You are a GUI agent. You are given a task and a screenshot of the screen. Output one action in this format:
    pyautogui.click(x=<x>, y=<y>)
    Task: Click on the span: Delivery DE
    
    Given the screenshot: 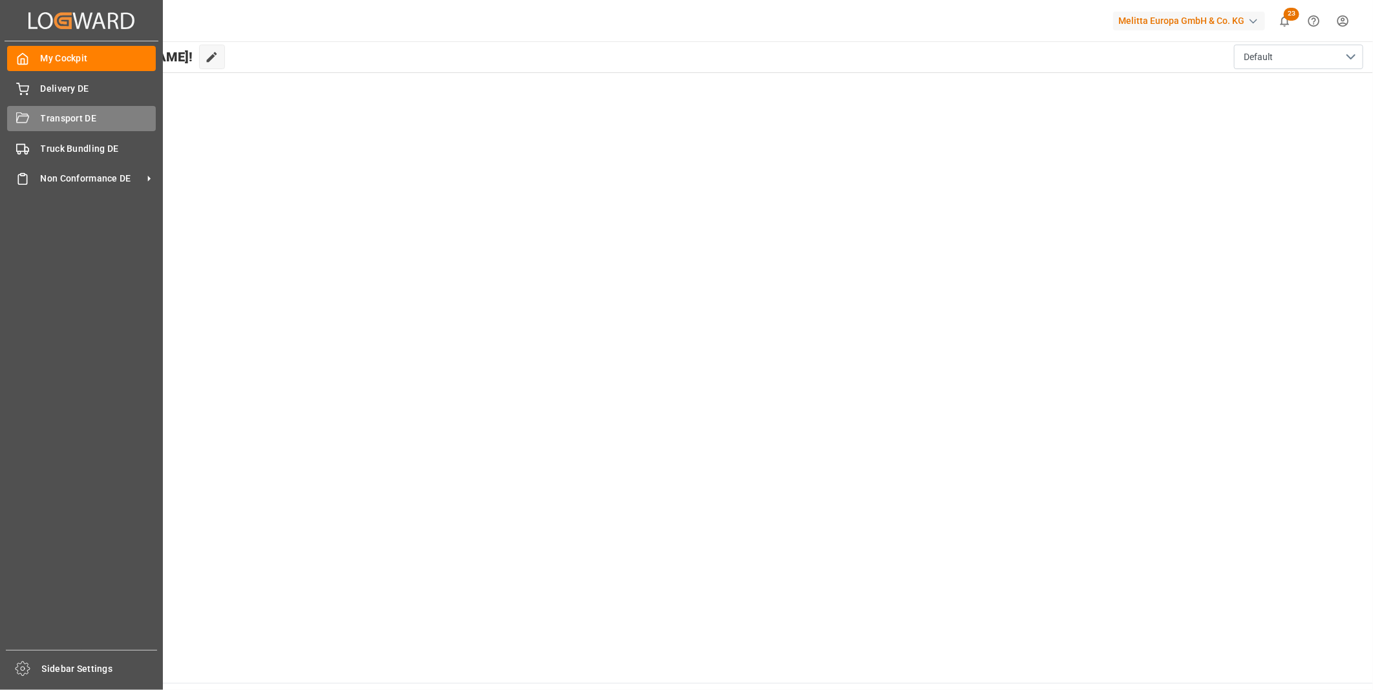 What is the action you would take?
    pyautogui.click(x=98, y=89)
    